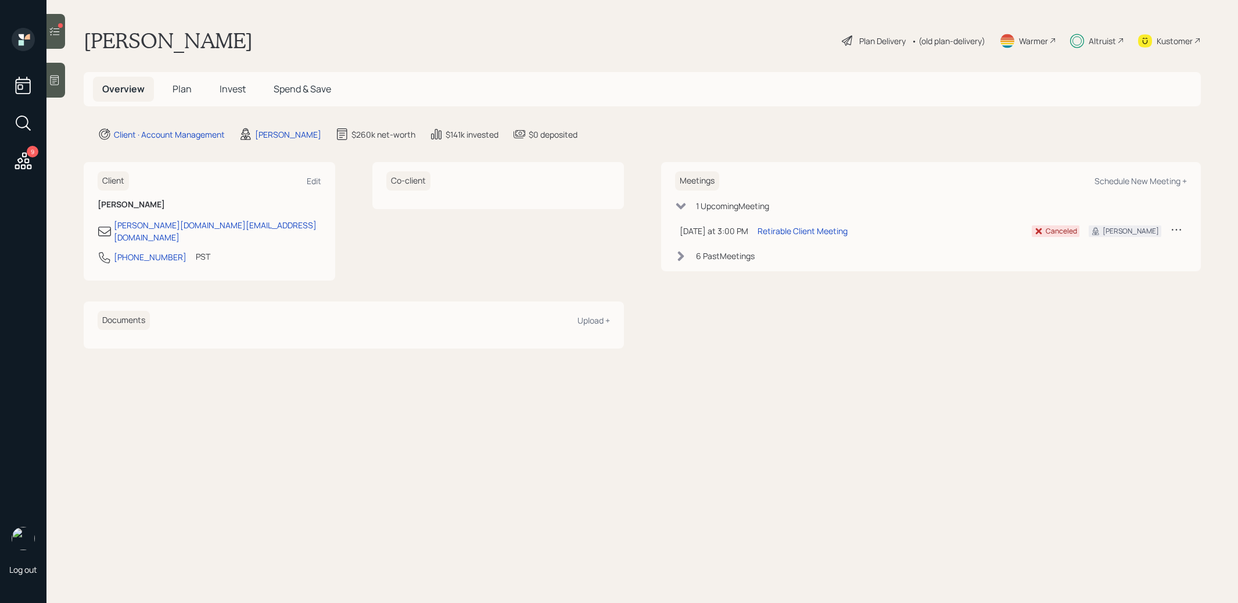 The image size is (1238, 603). Describe the element at coordinates (23, 570) in the screenshot. I see `div: Log out` at that location.